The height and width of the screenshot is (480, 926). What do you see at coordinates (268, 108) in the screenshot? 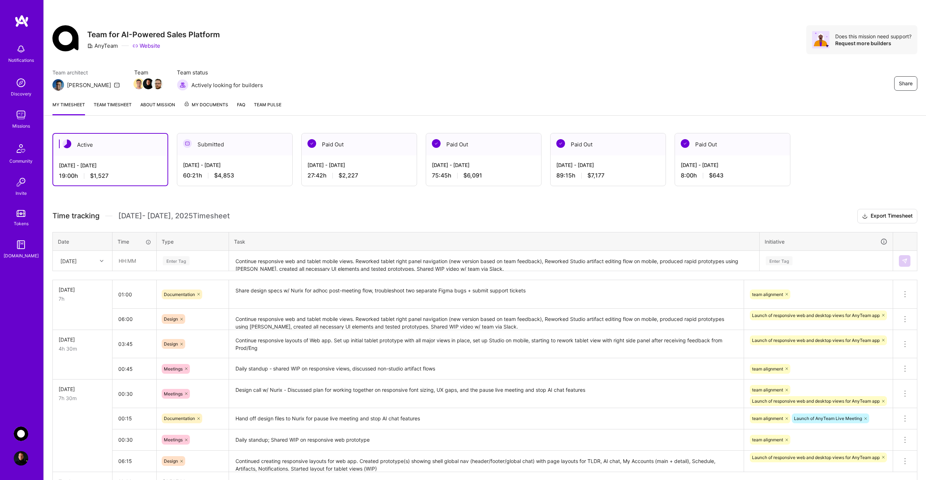
I see `a: Team Pulse` at bounding box center [268, 108].